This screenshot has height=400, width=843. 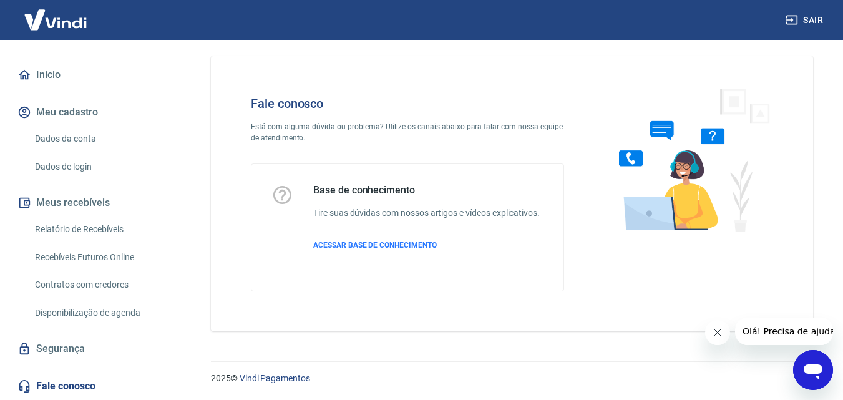 What do you see at coordinates (93, 349) in the screenshot?
I see `a: Segurança` at bounding box center [93, 349].